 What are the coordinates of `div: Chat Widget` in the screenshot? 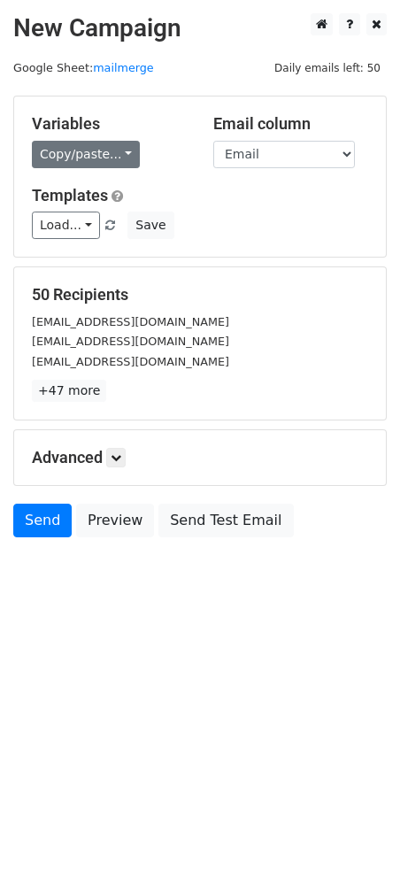 It's located at (356, 836).